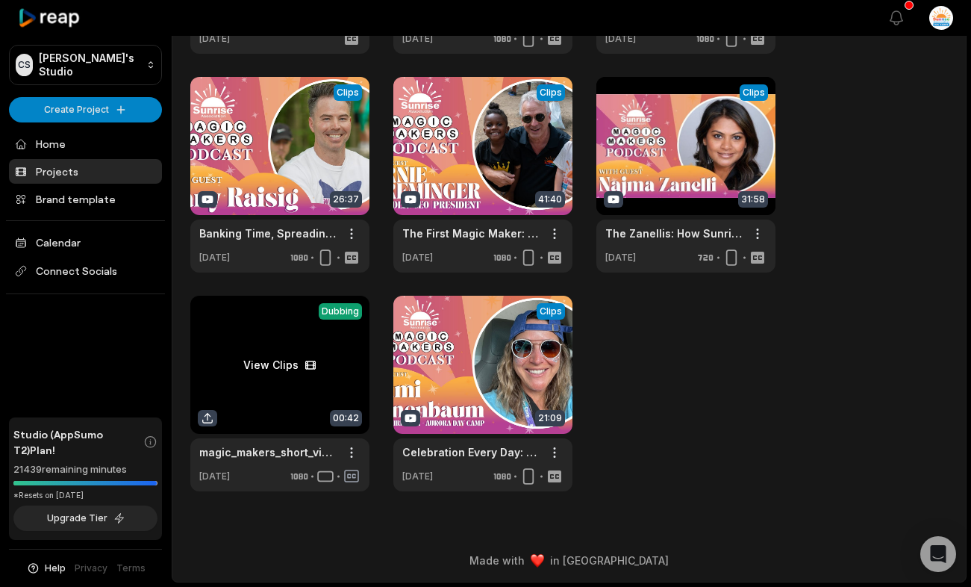  I want to click on div: CS, so click(24, 65).